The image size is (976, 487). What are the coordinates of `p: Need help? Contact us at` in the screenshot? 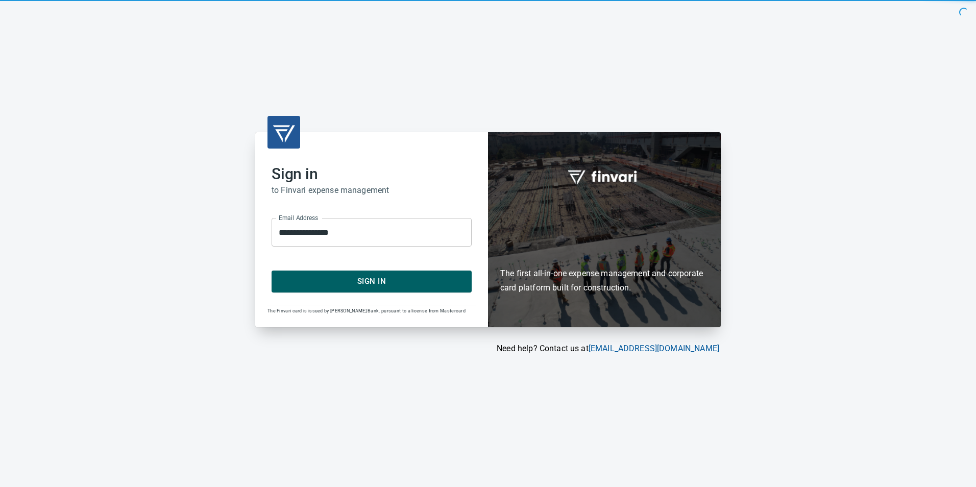 It's located at (487, 349).